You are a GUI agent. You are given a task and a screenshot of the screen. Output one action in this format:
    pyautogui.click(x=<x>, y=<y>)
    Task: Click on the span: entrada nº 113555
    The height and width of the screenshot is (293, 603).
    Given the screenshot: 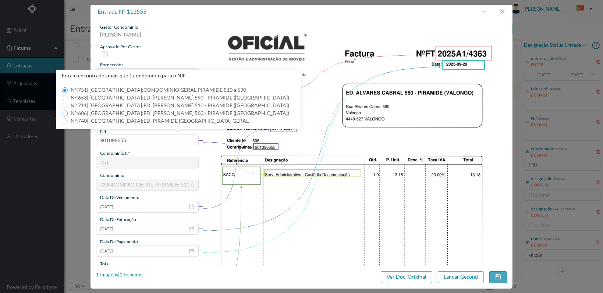 What is the action you would take?
    pyautogui.click(x=122, y=11)
    